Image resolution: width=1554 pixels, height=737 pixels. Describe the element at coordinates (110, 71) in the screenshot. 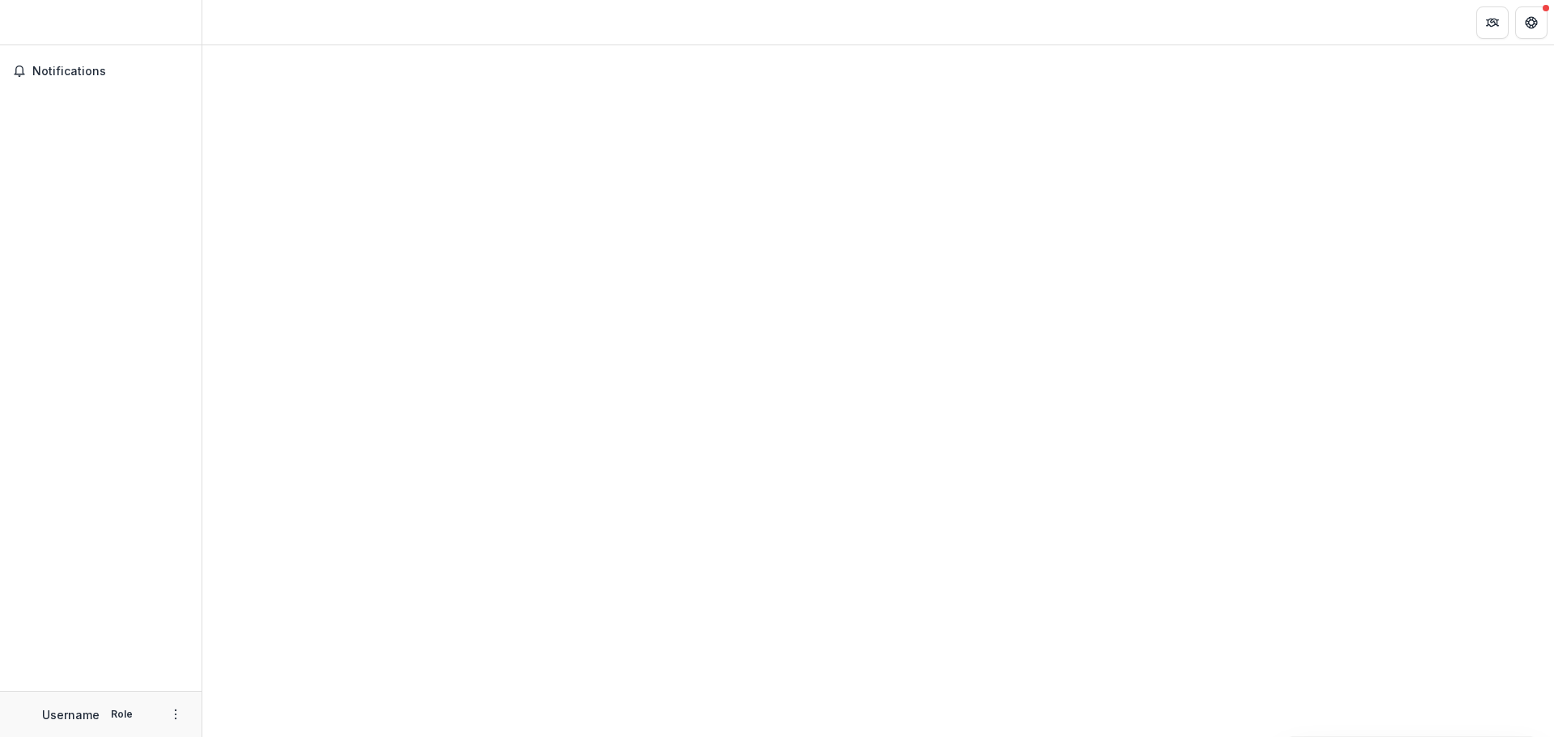

I see `span: Notifications` at that location.